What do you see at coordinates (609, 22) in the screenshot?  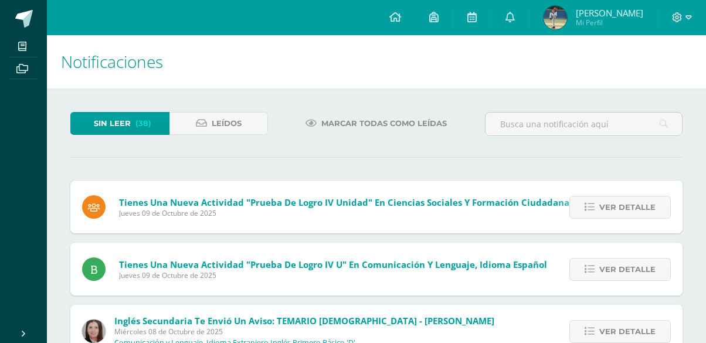 I see `span: Mi Perfil` at bounding box center [609, 22].